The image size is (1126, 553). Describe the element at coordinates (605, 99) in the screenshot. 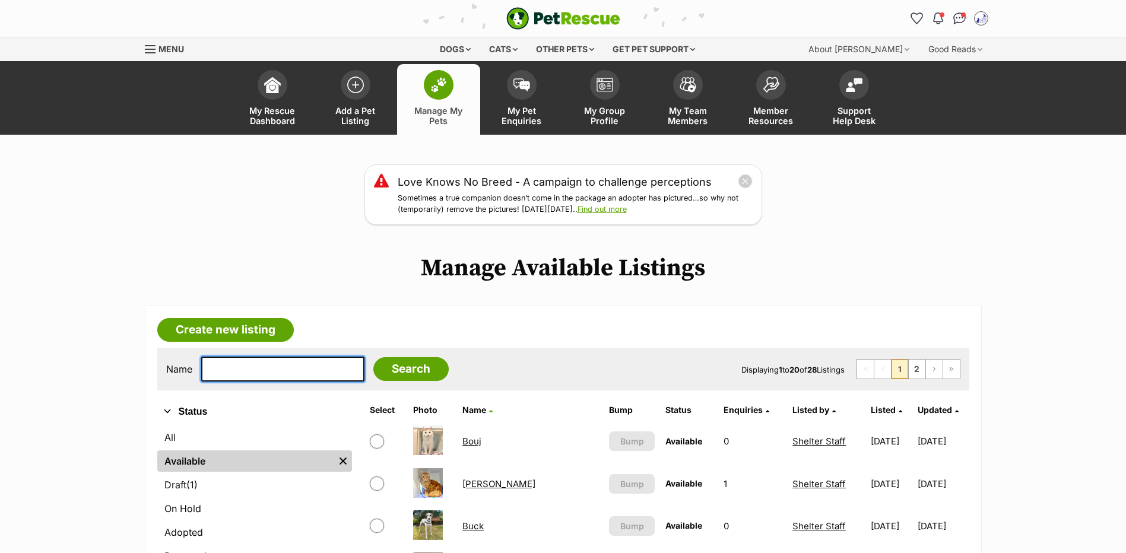

I see `a: My Group Profile` at that location.